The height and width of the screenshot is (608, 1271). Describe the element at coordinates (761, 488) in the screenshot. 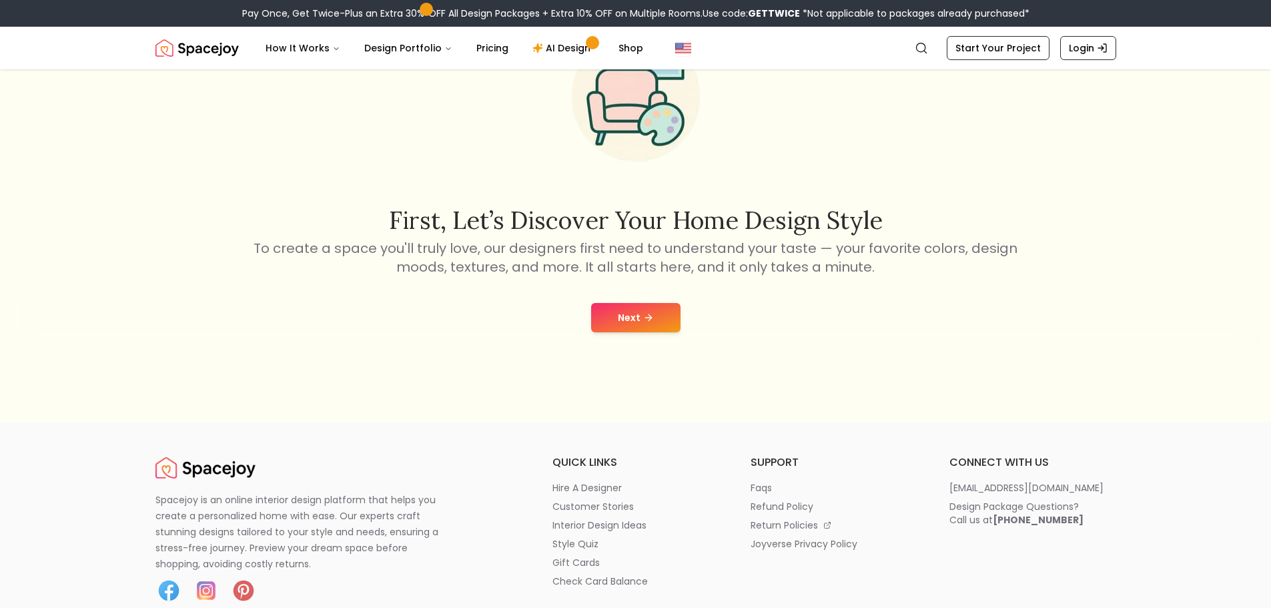

I see `p: faqs` at that location.